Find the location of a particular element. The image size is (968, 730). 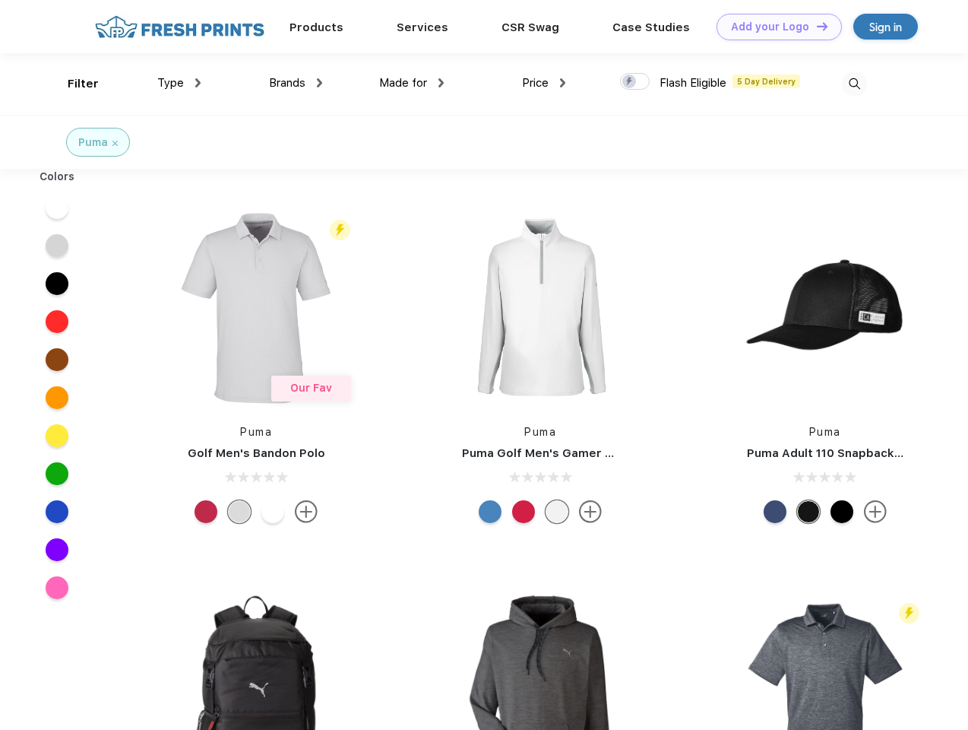

a: Services is located at coordinates (423, 27).